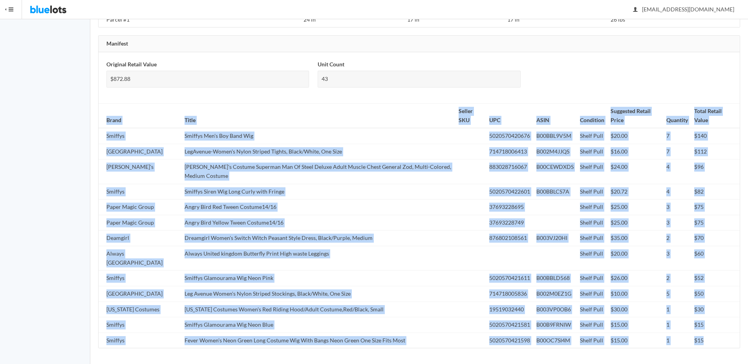 This screenshot has width=748, height=364. I want to click on td: 5, so click(677, 294).